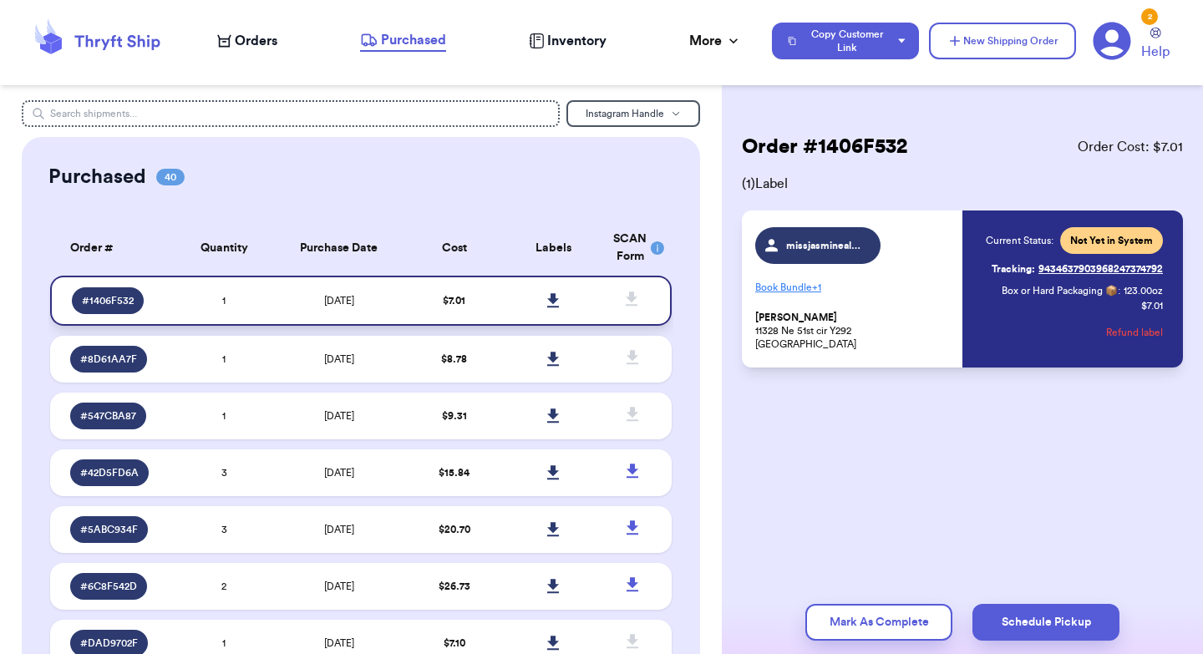  Describe the element at coordinates (453, 301) in the screenshot. I see `span: $ 7.01` at that location.